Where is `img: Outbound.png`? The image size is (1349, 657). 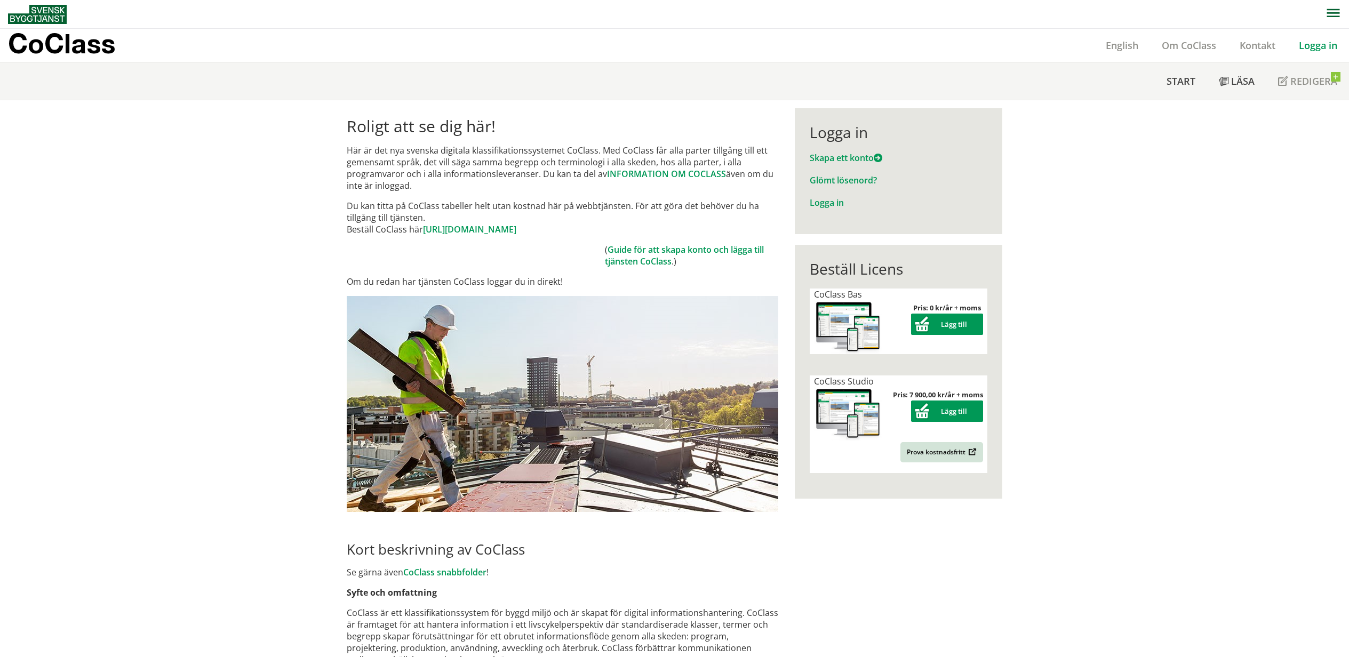 img: Outbound.png is located at coordinates (971, 452).